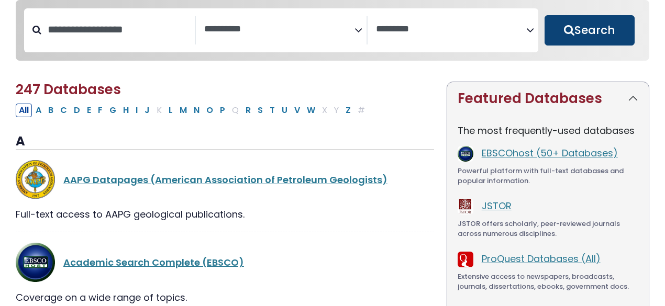 The image size is (665, 306). Describe the element at coordinates (89, 110) in the screenshot. I see `button: Filter Results E` at that location.